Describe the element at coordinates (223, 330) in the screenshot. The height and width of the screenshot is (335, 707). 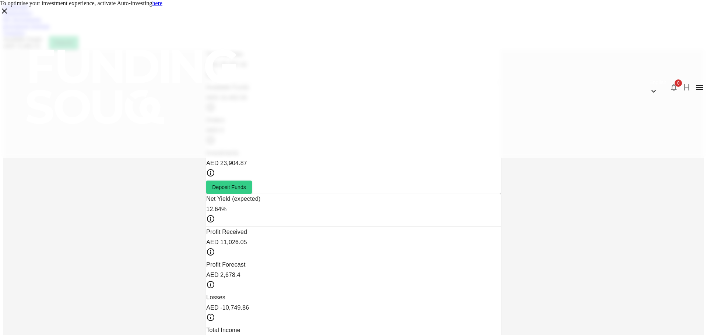
I see `span: Total Income` at that location.